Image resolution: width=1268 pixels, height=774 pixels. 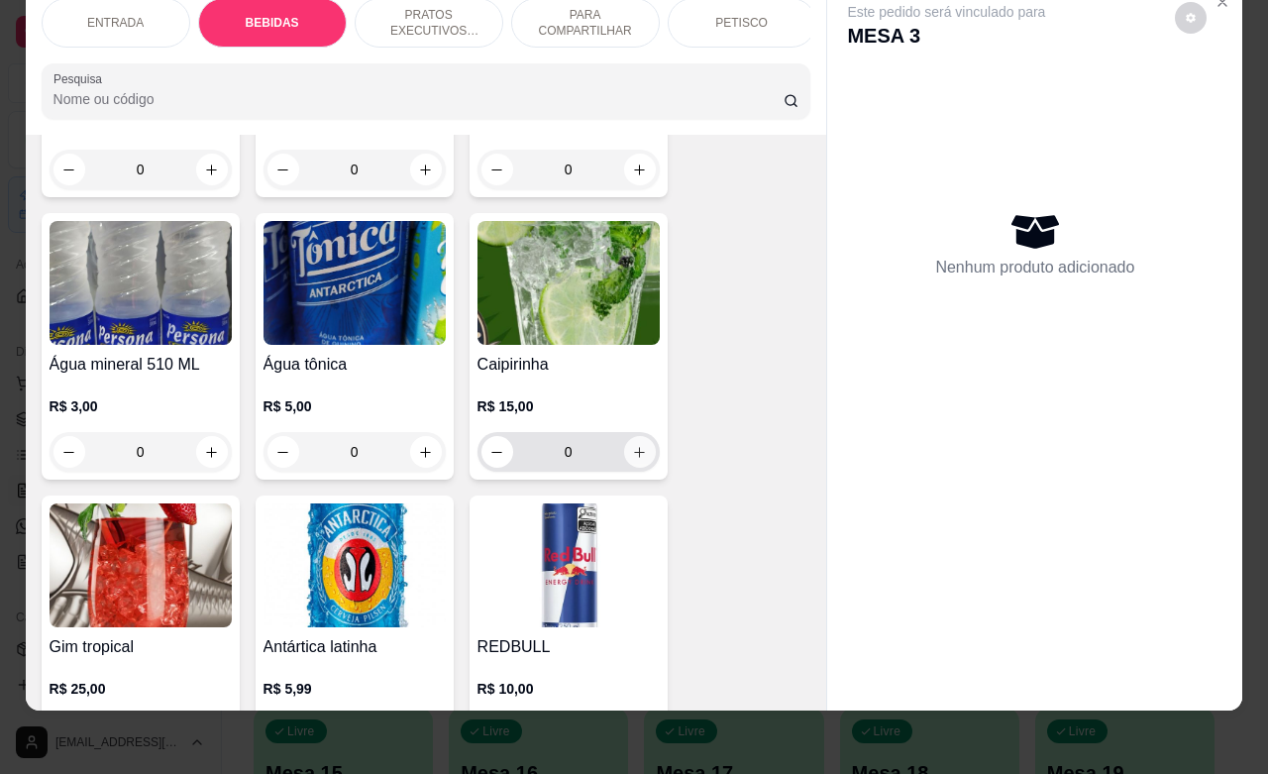 I want to click on h4: REDBULL, so click(x=569, y=647).